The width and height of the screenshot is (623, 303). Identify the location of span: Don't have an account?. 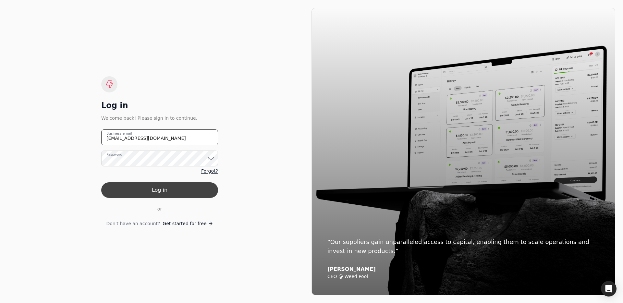
(133, 224).